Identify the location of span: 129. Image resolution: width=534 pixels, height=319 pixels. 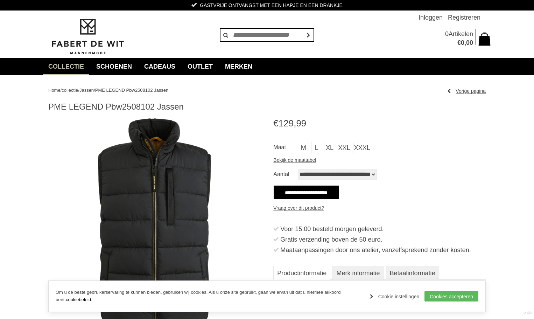
(286, 123).